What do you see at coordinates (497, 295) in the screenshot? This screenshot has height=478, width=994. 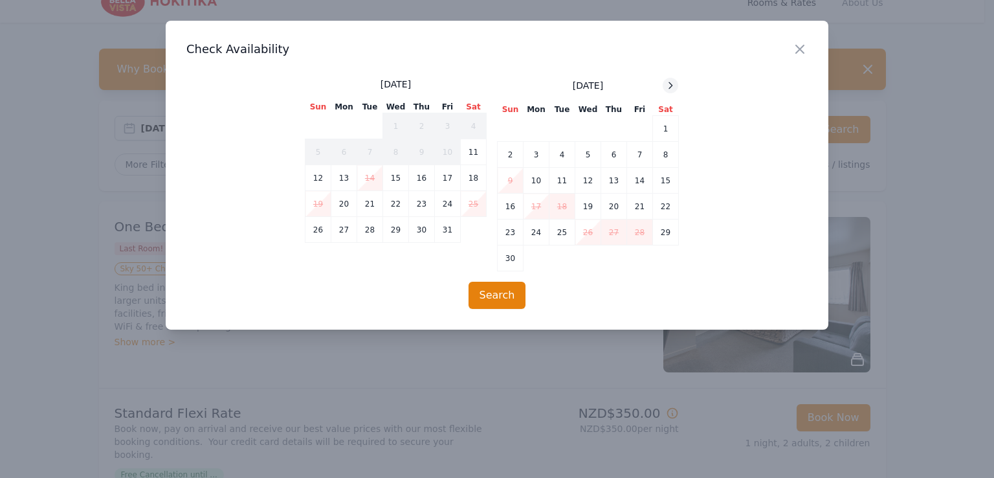 I see `button: Search` at bounding box center [497, 295].